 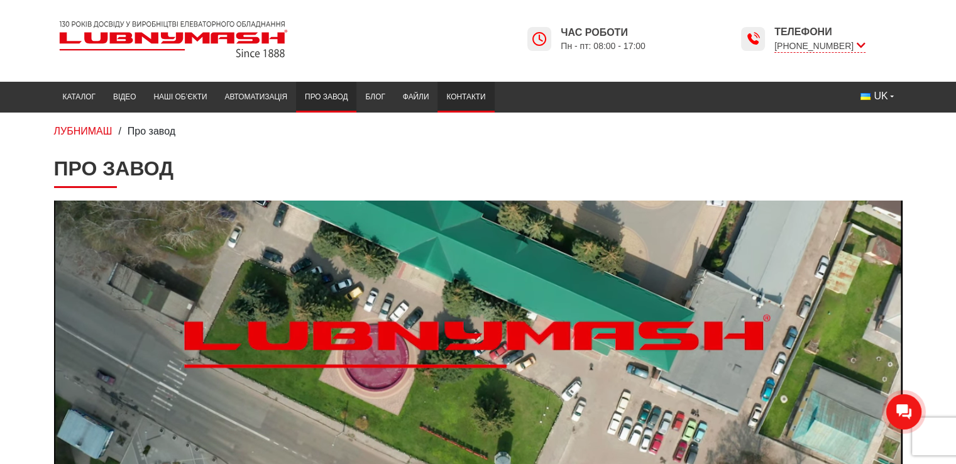 I want to click on span: ЛУБНИМАШ, so click(x=83, y=131).